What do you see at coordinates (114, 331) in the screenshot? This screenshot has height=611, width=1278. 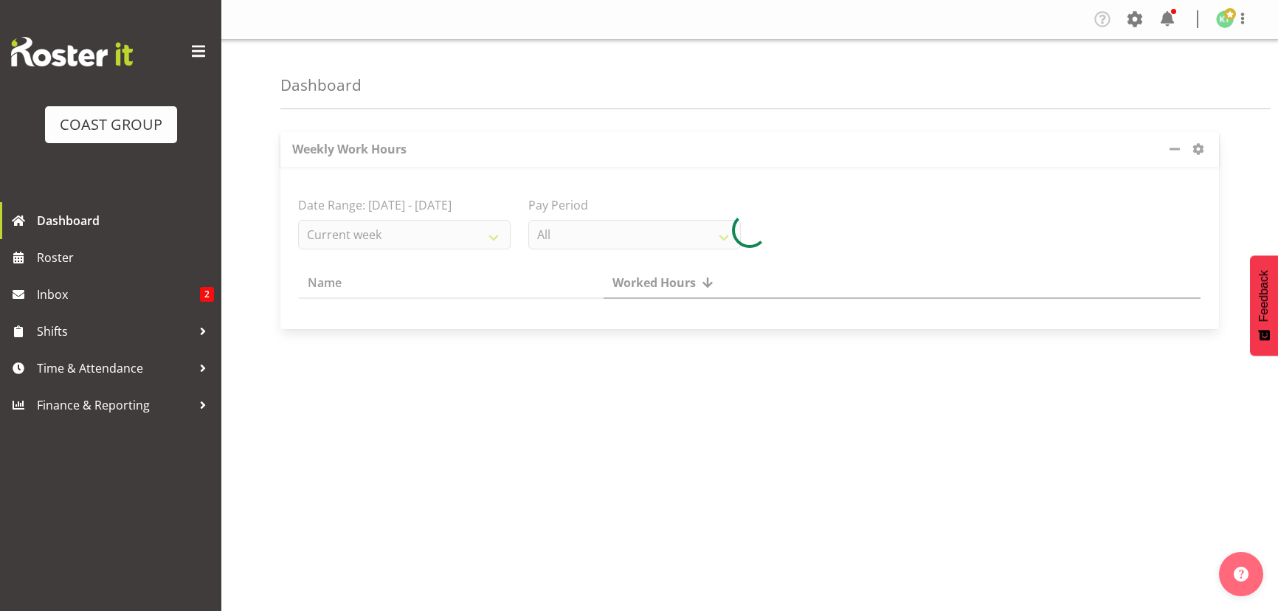 I see `span: Shifts` at bounding box center [114, 331].